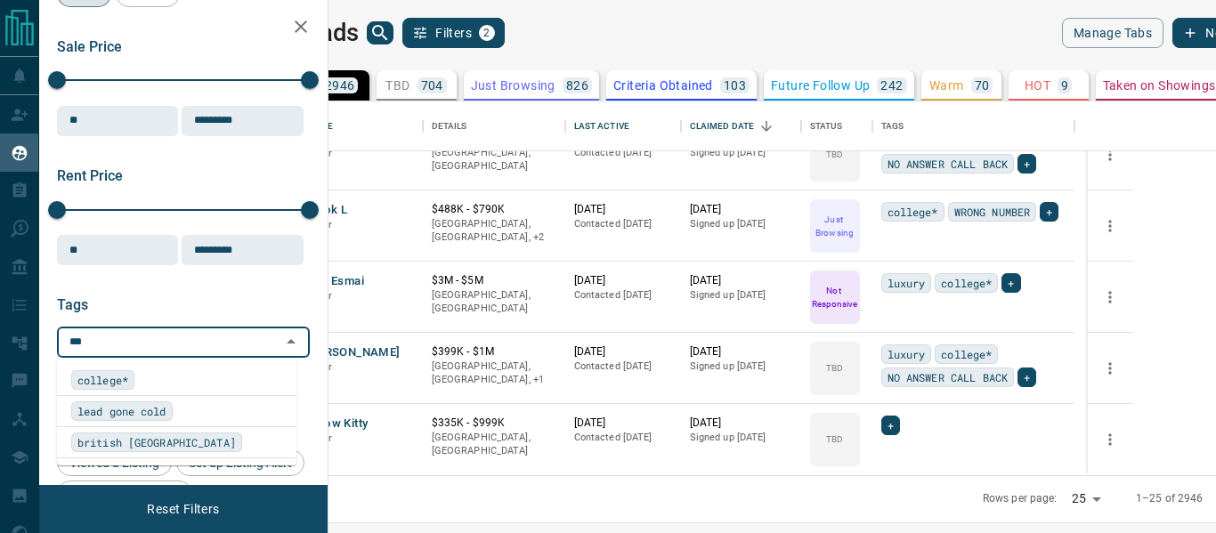  What do you see at coordinates (122, 411) in the screenshot?
I see `span: lead gone cold` at bounding box center [122, 411].